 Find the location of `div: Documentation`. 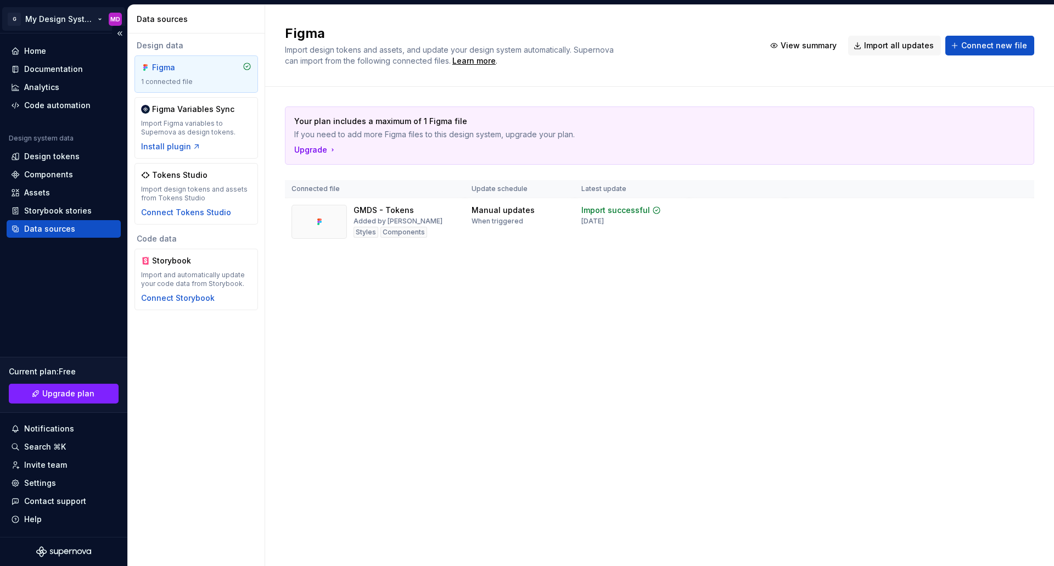

div: Documentation is located at coordinates (53, 69).